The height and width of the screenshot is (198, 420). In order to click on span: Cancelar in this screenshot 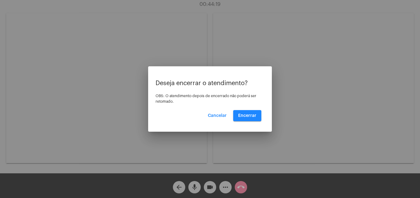, I will do `click(217, 116)`.